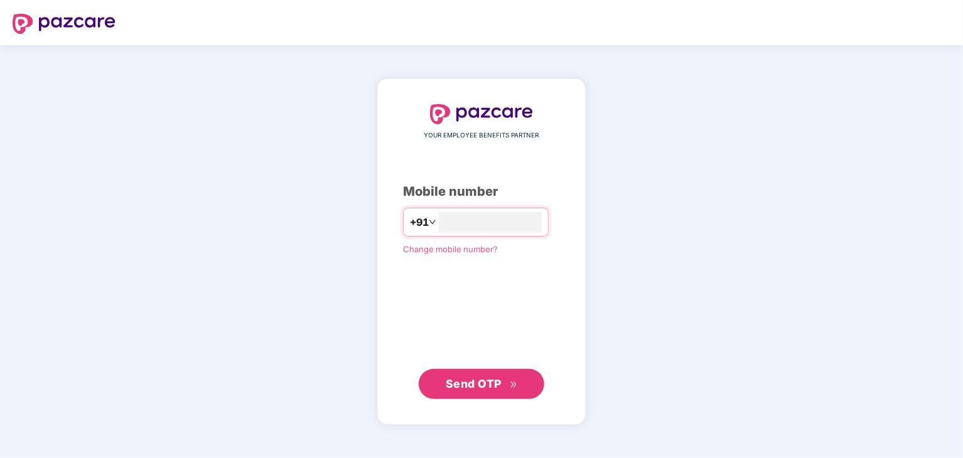  What do you see at coordinates (419, 222) in the screenshot?
I see `span: +91` at bounding box center [419, 222].